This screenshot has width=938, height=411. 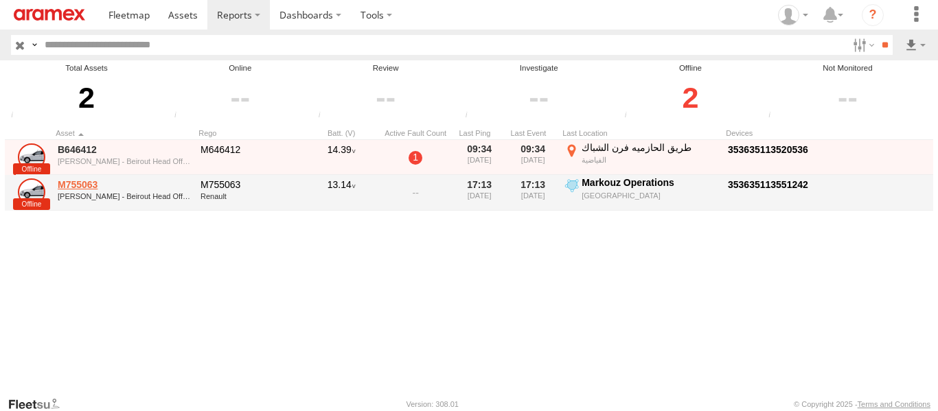 I want to click on div: Investigate, so click(x=539, y=68).